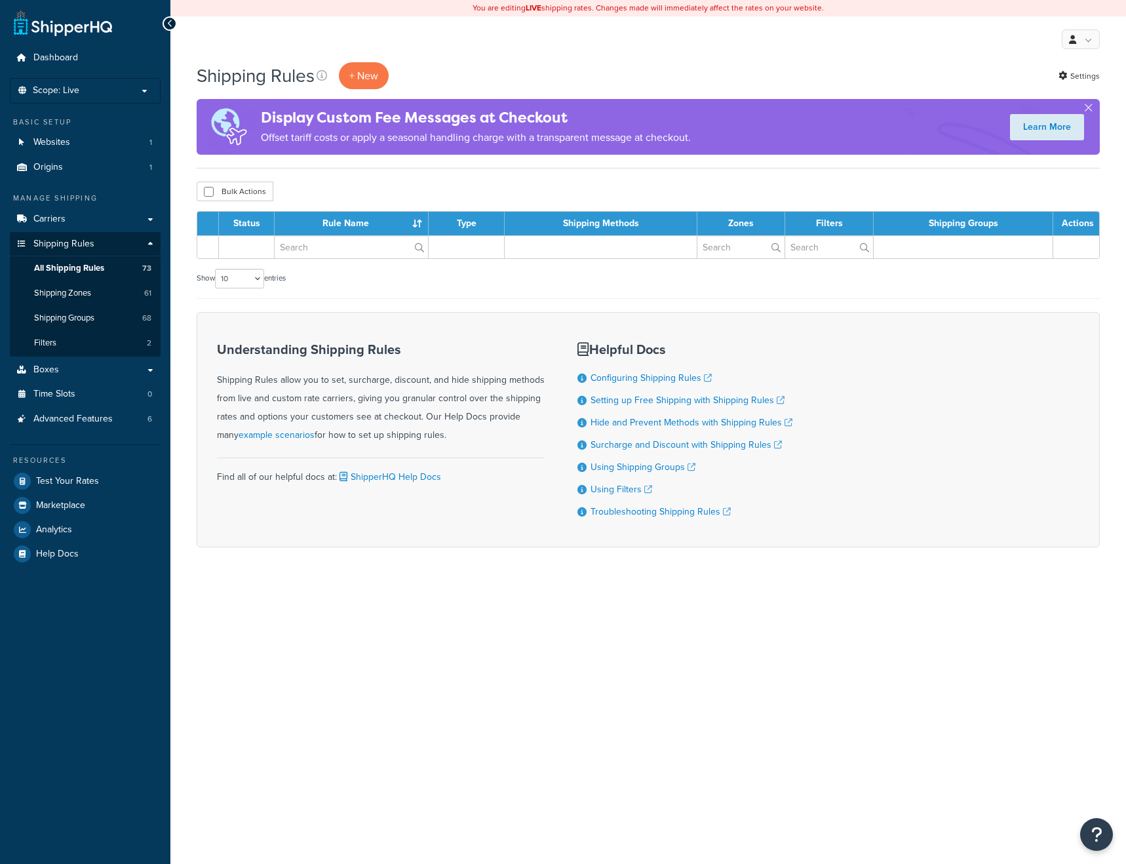 This screenshot has height=864, width=1126. I want to click on th: Actions, so click(1076, 224).